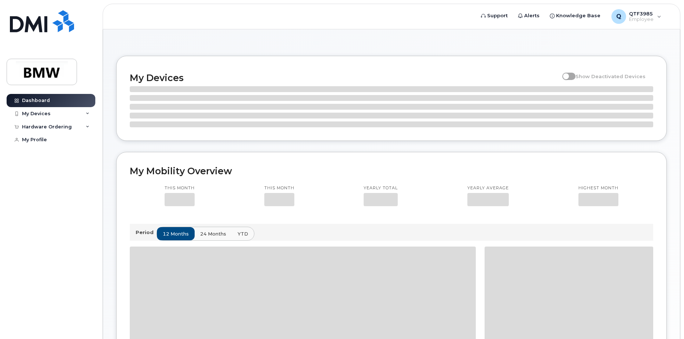  I want to click on input: Show Deactivated Devices, so click(565, 72).